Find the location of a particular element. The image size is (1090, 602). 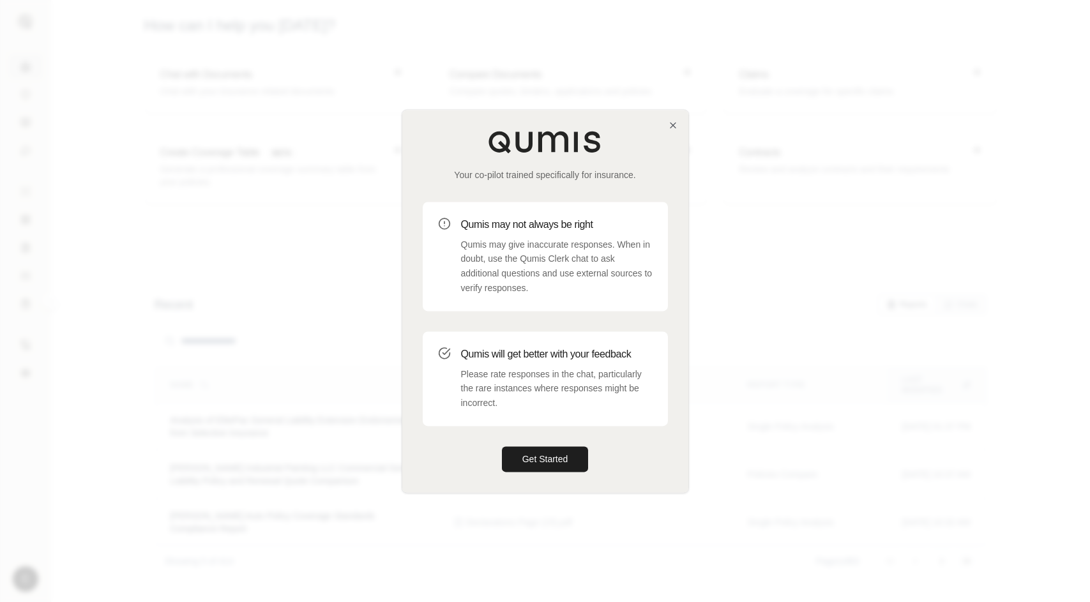

img: Qumis Logo is located at coordinates (545, 142).